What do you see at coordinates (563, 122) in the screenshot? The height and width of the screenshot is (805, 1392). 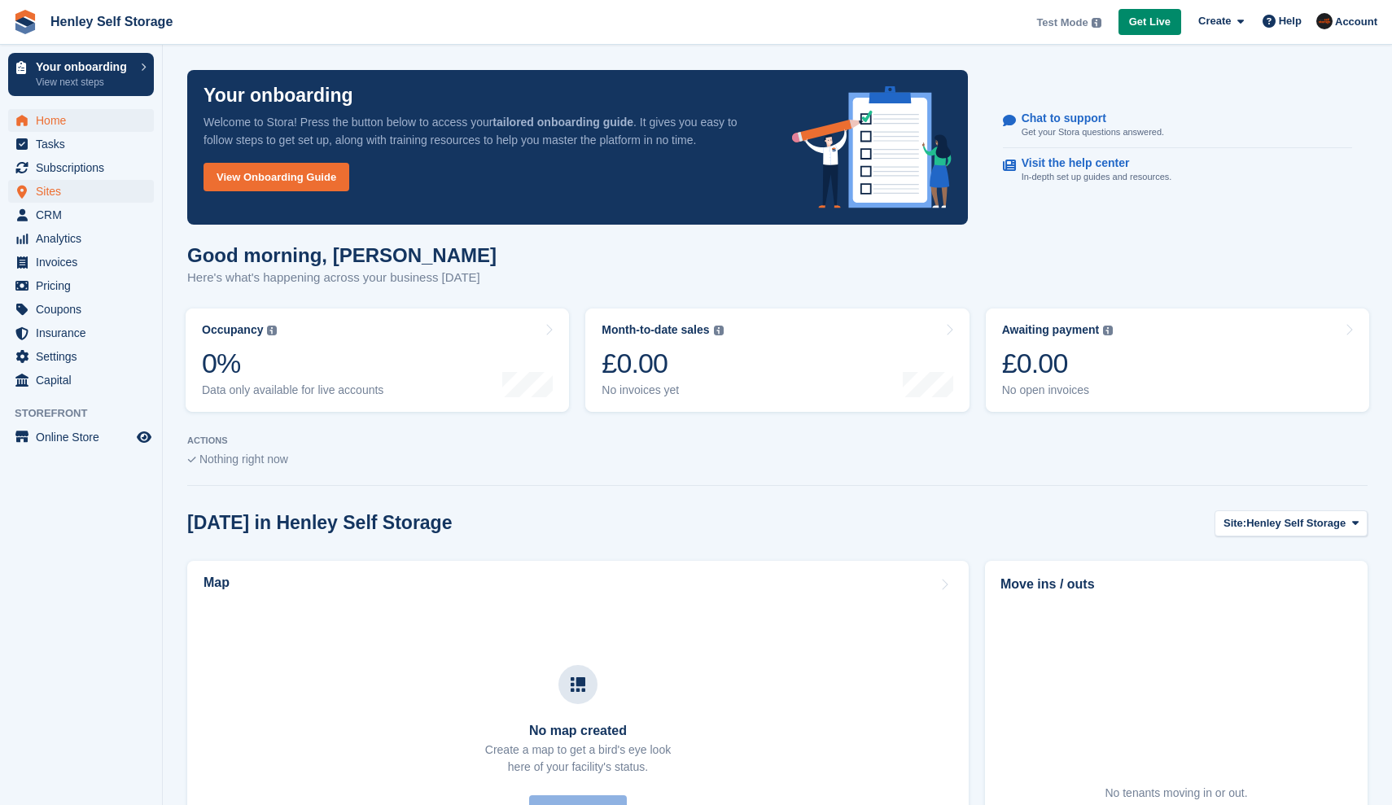 I see `strong: tailored onboarding guide` at bounding box center [563, 122].